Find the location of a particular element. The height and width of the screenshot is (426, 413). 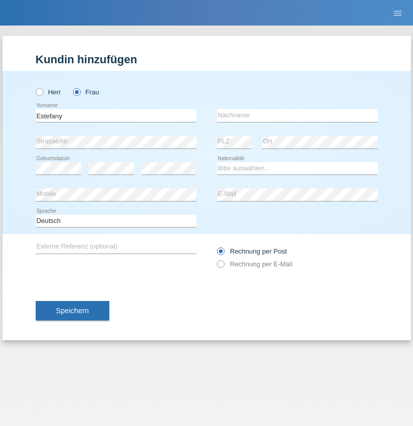

h1: Kundin hinzufügen is located at coordinates (207, 59).